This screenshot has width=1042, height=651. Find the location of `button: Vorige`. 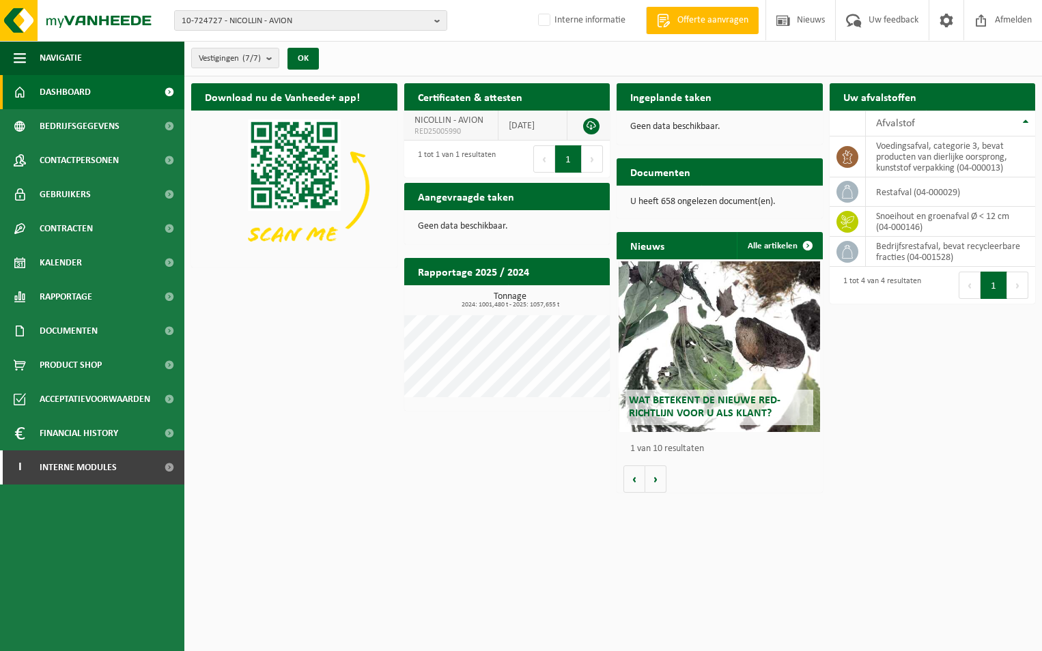

button: Vorige is located at coordinates (634, 479).